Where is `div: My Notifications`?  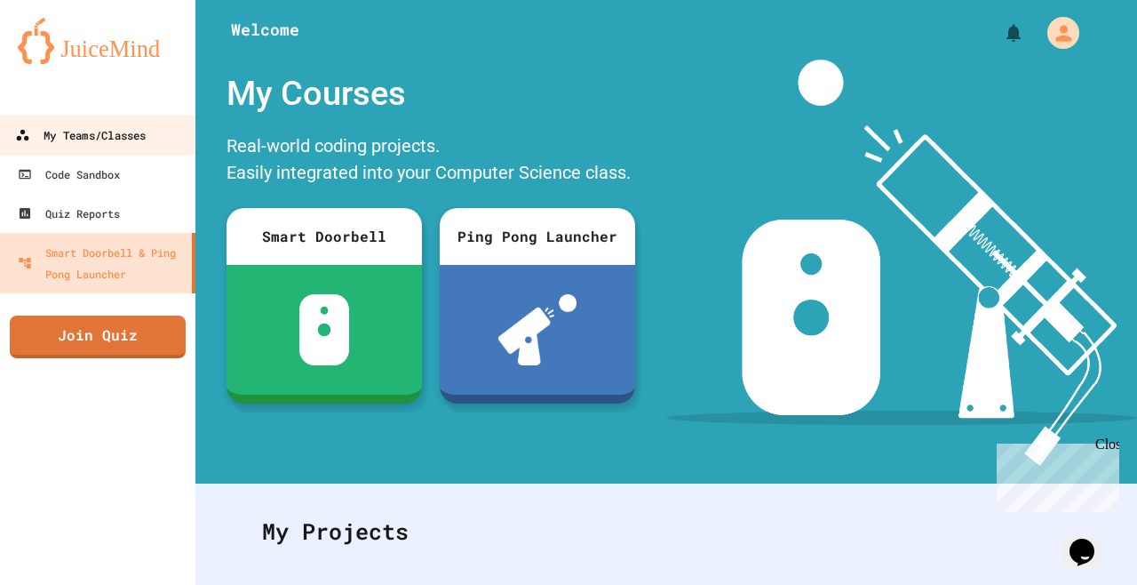
div: My Notifications is located at coordinates (999, 33).